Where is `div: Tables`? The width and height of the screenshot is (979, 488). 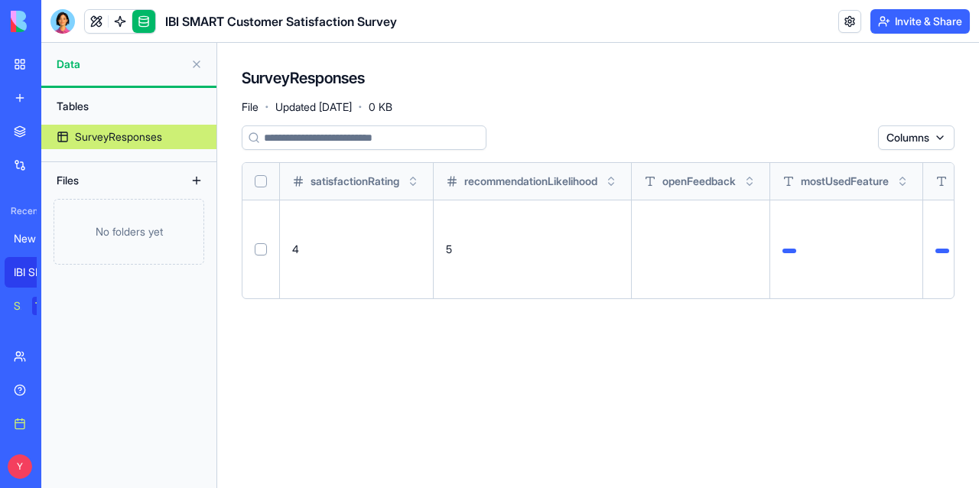 div: Tables is located at coordinates (128, 106).